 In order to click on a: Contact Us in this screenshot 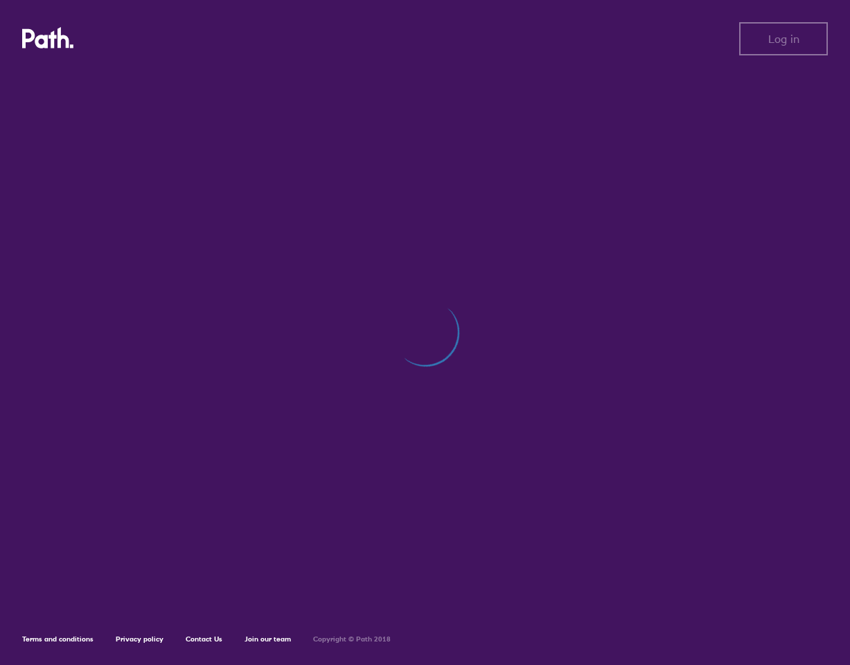, I will do `click(204, 639)`.